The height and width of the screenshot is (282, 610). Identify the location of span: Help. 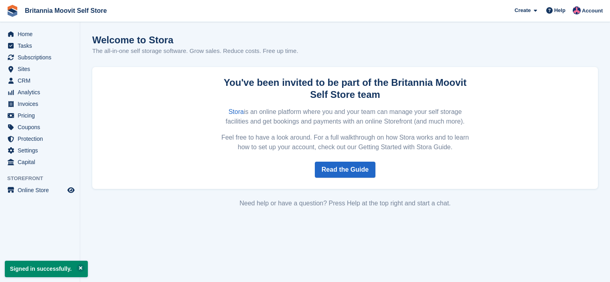
(560, 10).